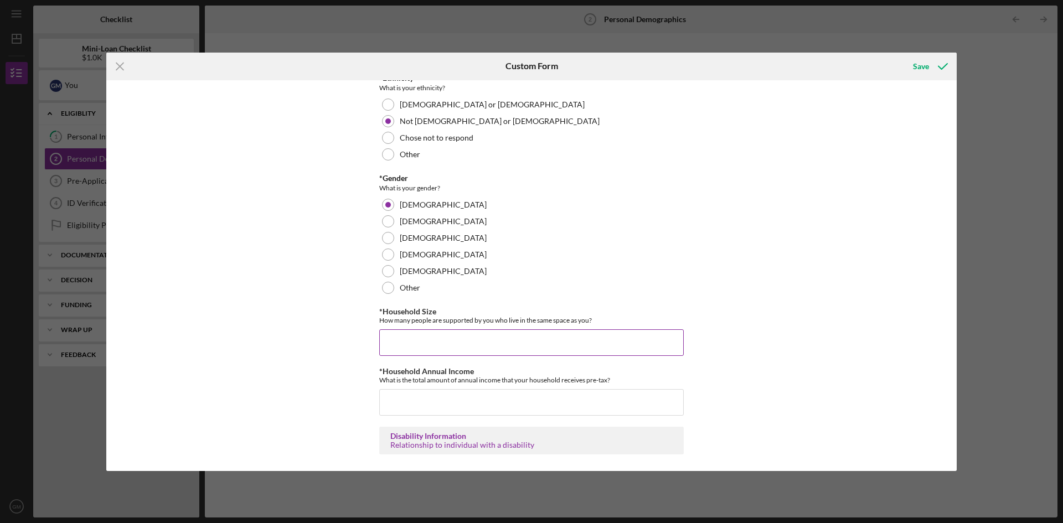  Describe the element at coordinates (408, 311) in the screenshot. I see `label: *Household Size` at that location.